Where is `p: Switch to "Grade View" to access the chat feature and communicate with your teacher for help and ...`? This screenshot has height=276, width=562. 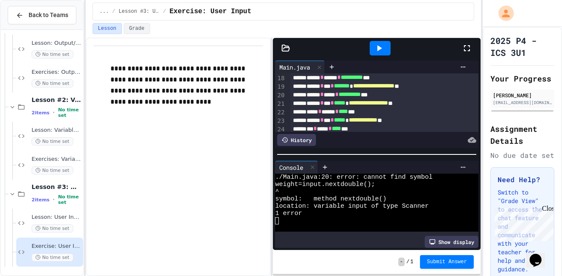 p: Switch to "Grade View" to access the chat feature and communicate with your teacher for help and ... is located at coordinates (522, 231).